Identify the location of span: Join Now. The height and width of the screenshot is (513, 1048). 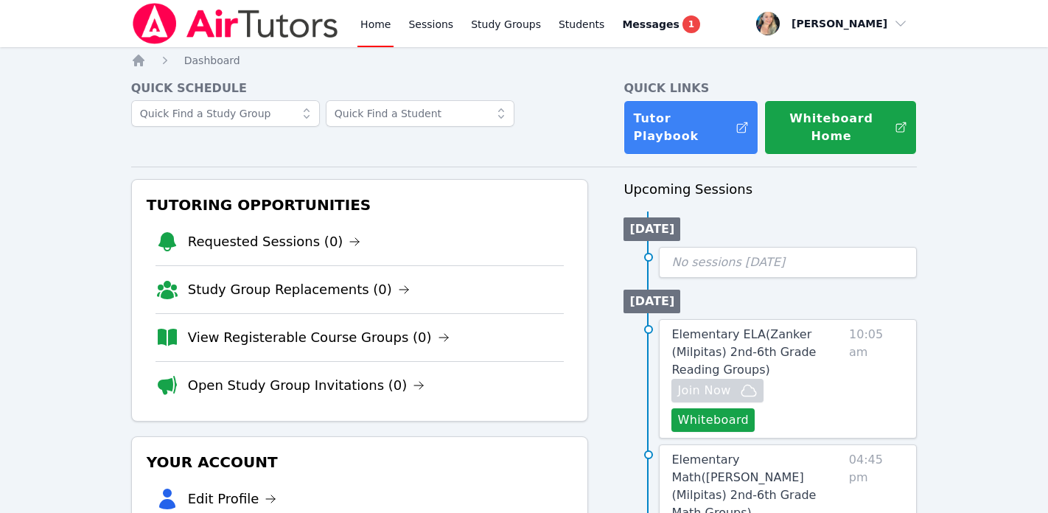
(704, 391).